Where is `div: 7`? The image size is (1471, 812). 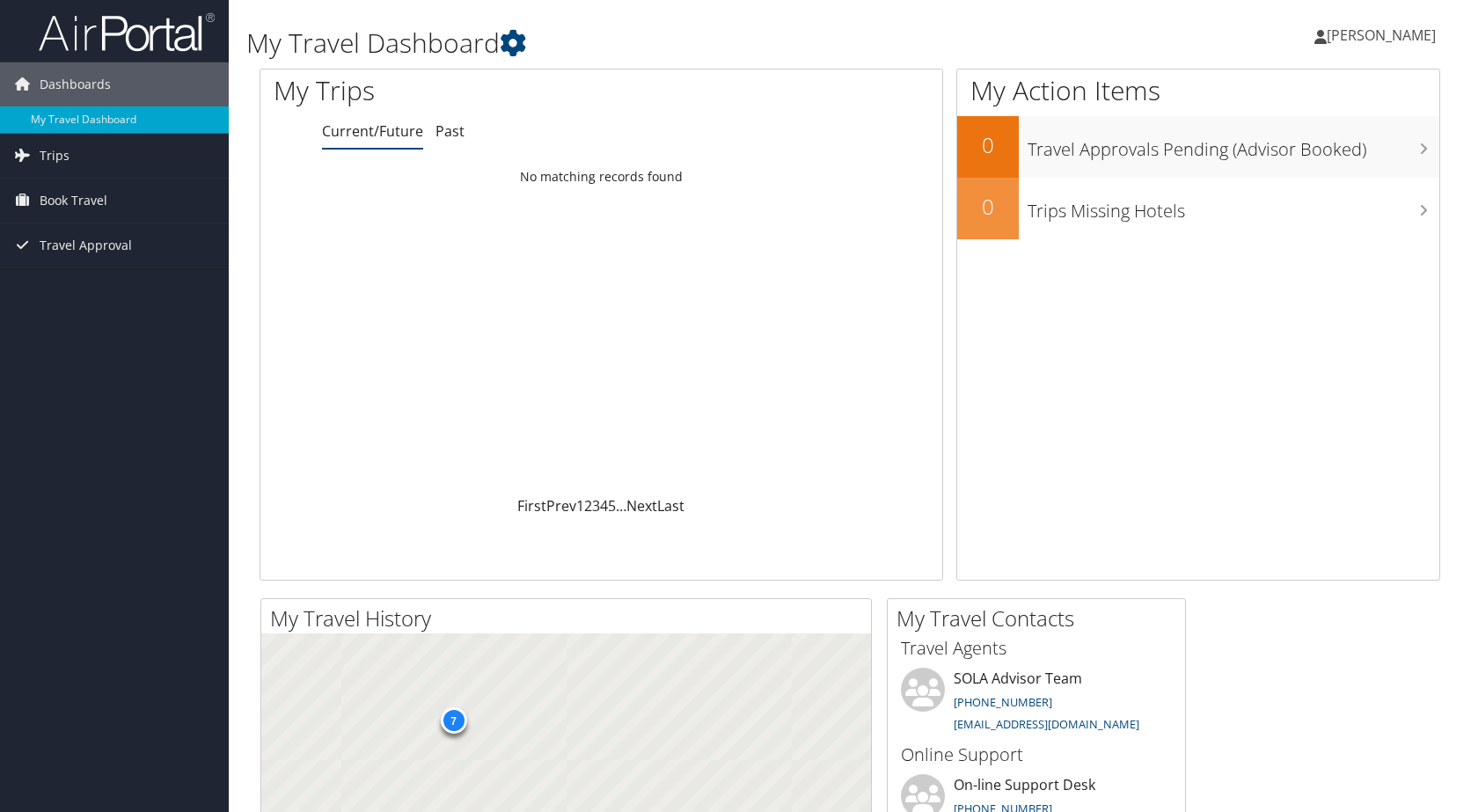 div: 7 is located at coordinates (453, 721).